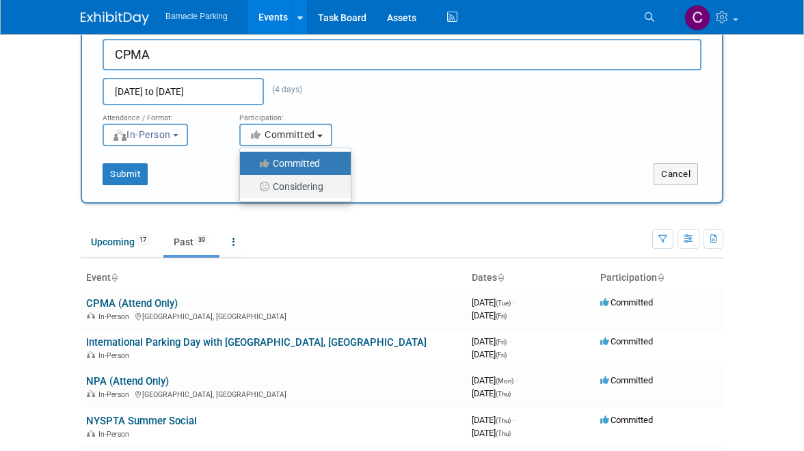  Describe the element at coordinates (292, 163) in the screenshot. I see `label: Committed` at that location.